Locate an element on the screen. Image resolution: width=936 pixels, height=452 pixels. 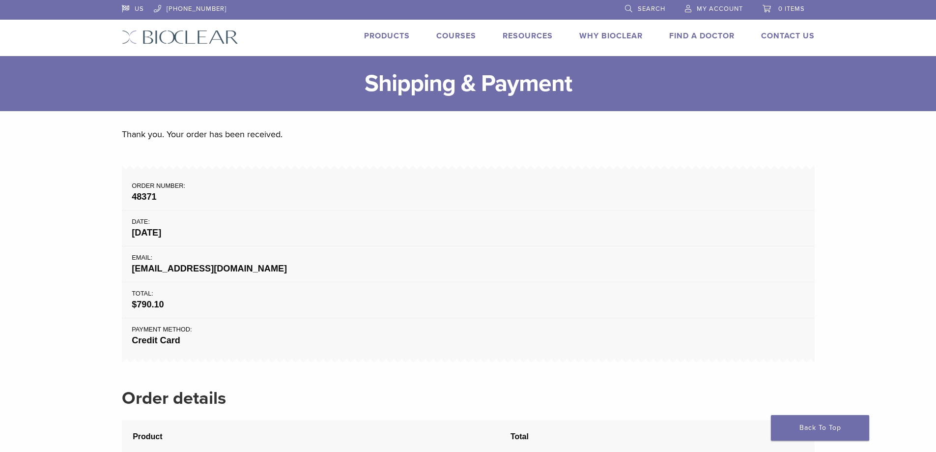
li: Date: is located at coordinates (468, 228).